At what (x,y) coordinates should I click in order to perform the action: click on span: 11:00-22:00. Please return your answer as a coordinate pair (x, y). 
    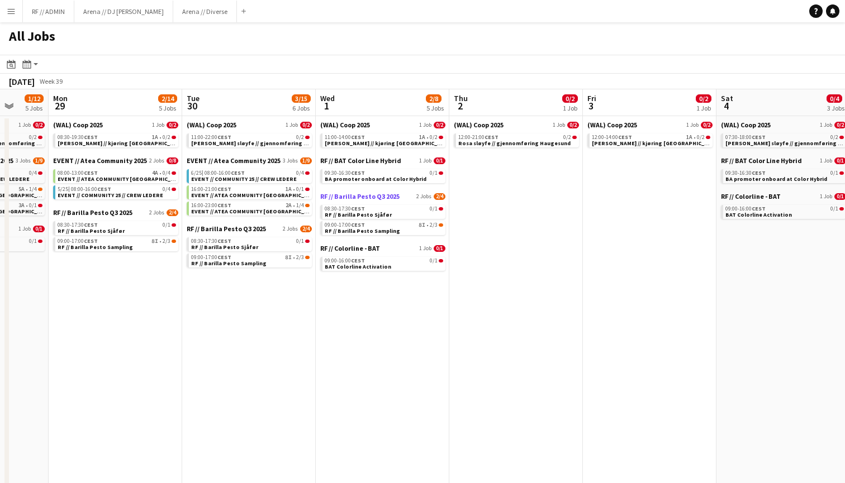
    Looking at the image, I should click on (211, 137).